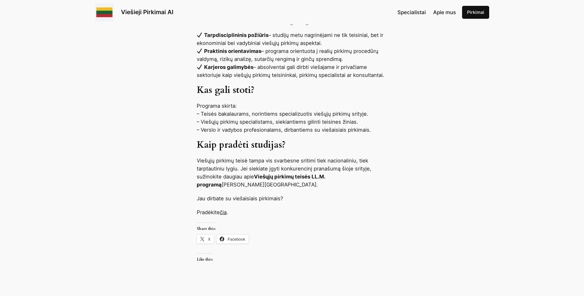 The width and height of the screenshot is (584, 296). Describe the element at coordinates (411, 12) in the screenshot. I see `span: Specialistai` at that location.